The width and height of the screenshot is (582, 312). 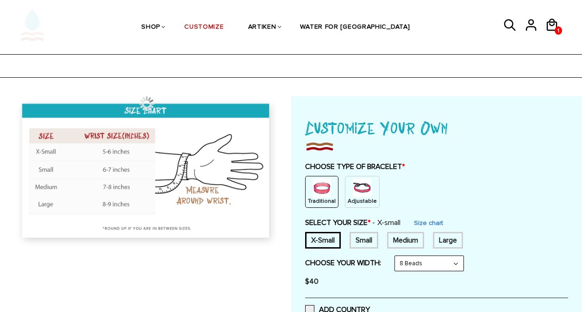 What do you see at coordinates (319, 146) in the screenshot?
I see `img: imgboder_100x.png` at bounding box center [319, 146].